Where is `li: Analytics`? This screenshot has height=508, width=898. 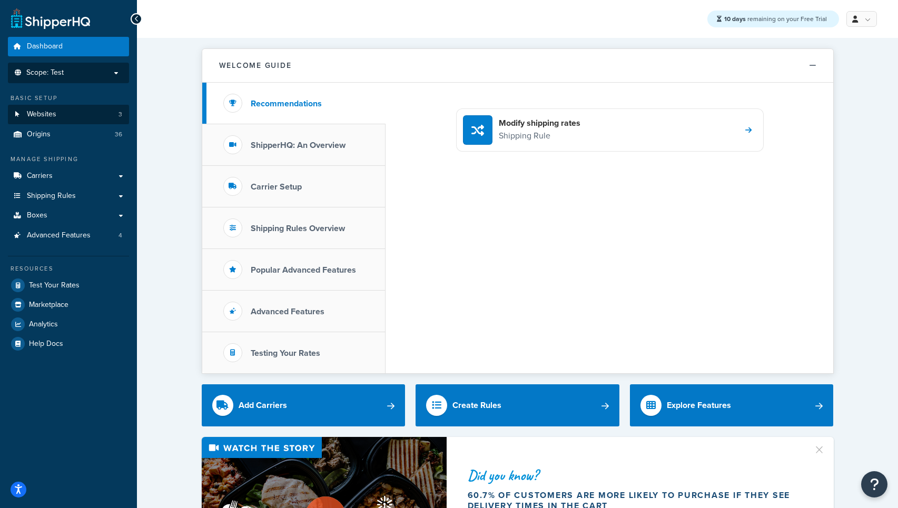
li: Analytics is located at coordinates (68, 324).